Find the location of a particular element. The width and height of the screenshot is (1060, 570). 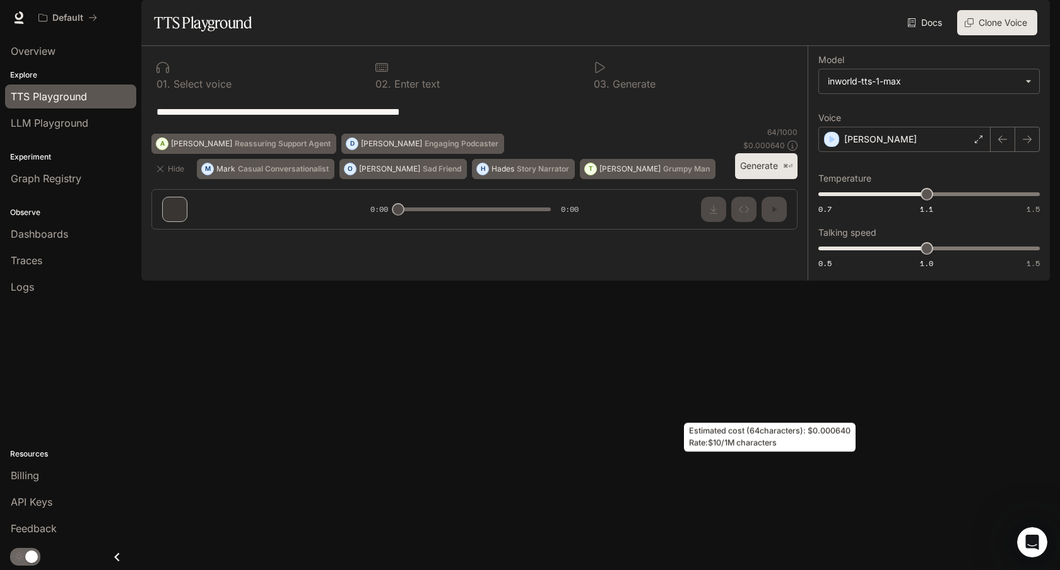

p: 0 3 . is located at coordinates (601, 84).